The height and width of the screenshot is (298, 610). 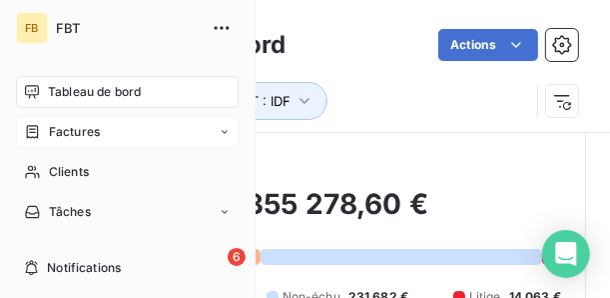 What do you see at coordinates (257, 101) in the screenshot?
I see `button: DEPOT : IDF` at bounding box center [257, 101].